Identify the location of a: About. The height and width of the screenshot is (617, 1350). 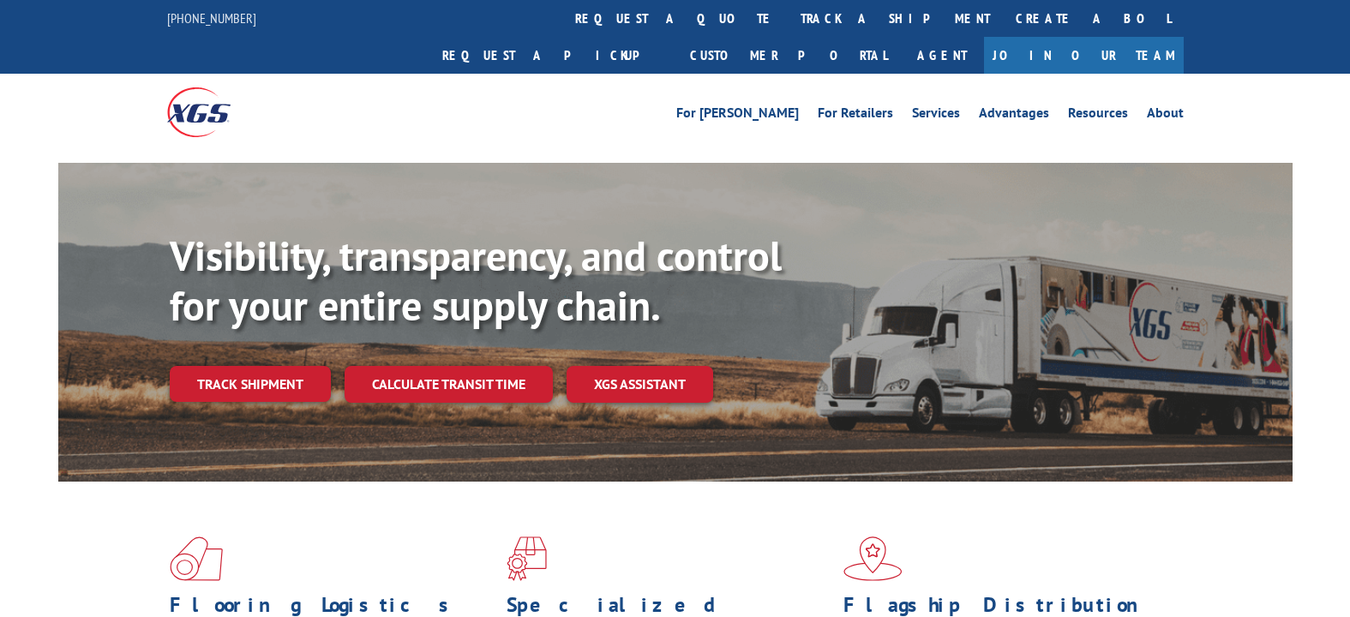
(1165, 116).